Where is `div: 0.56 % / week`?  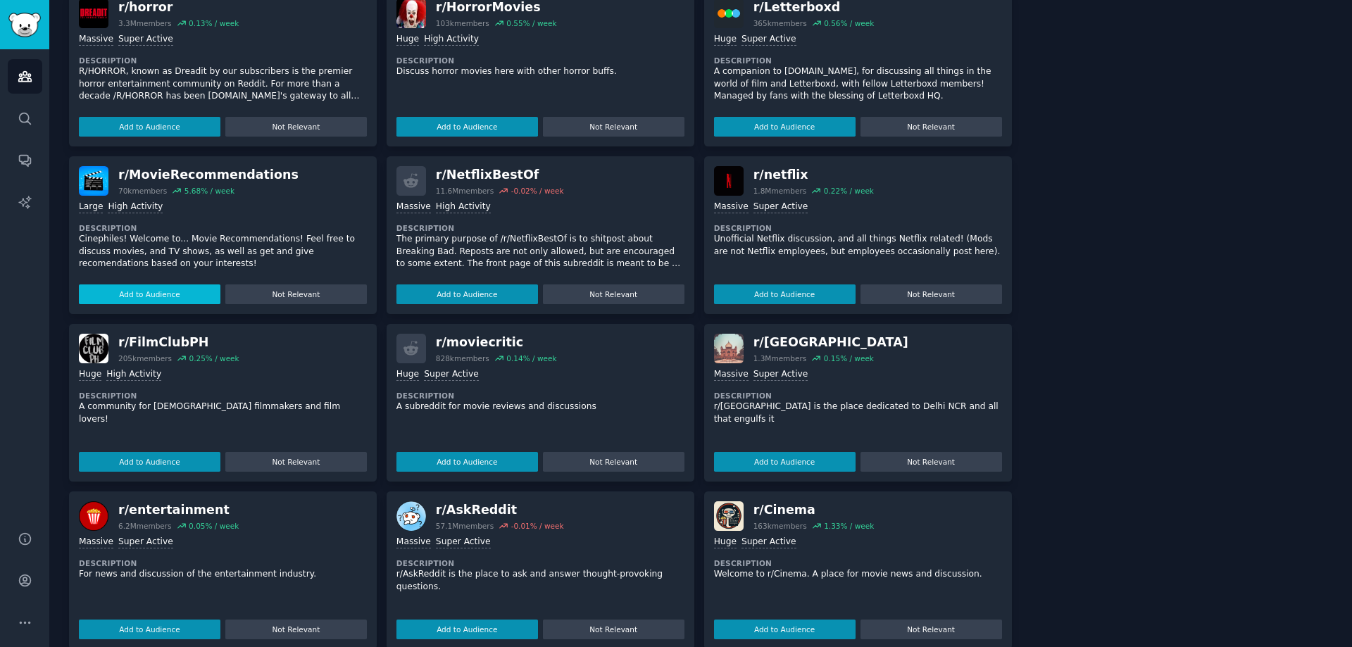
div: 0.56 % / week is located at coordinates (849, 23).